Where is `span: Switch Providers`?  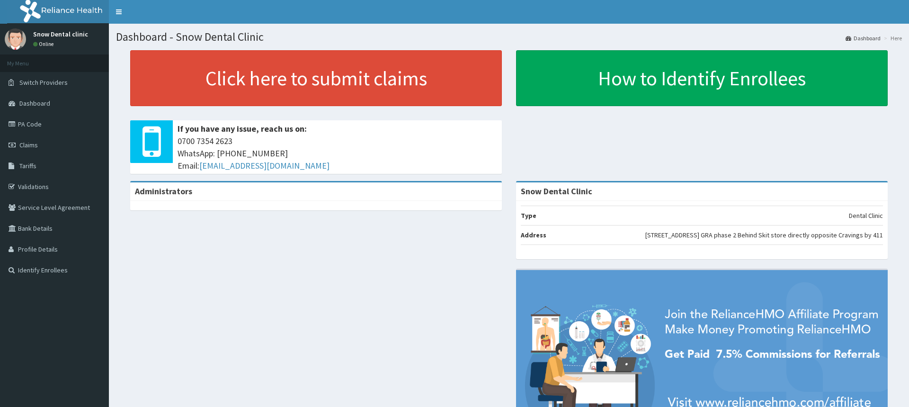 span: Switch Providers is located at coordinates (44, 82).